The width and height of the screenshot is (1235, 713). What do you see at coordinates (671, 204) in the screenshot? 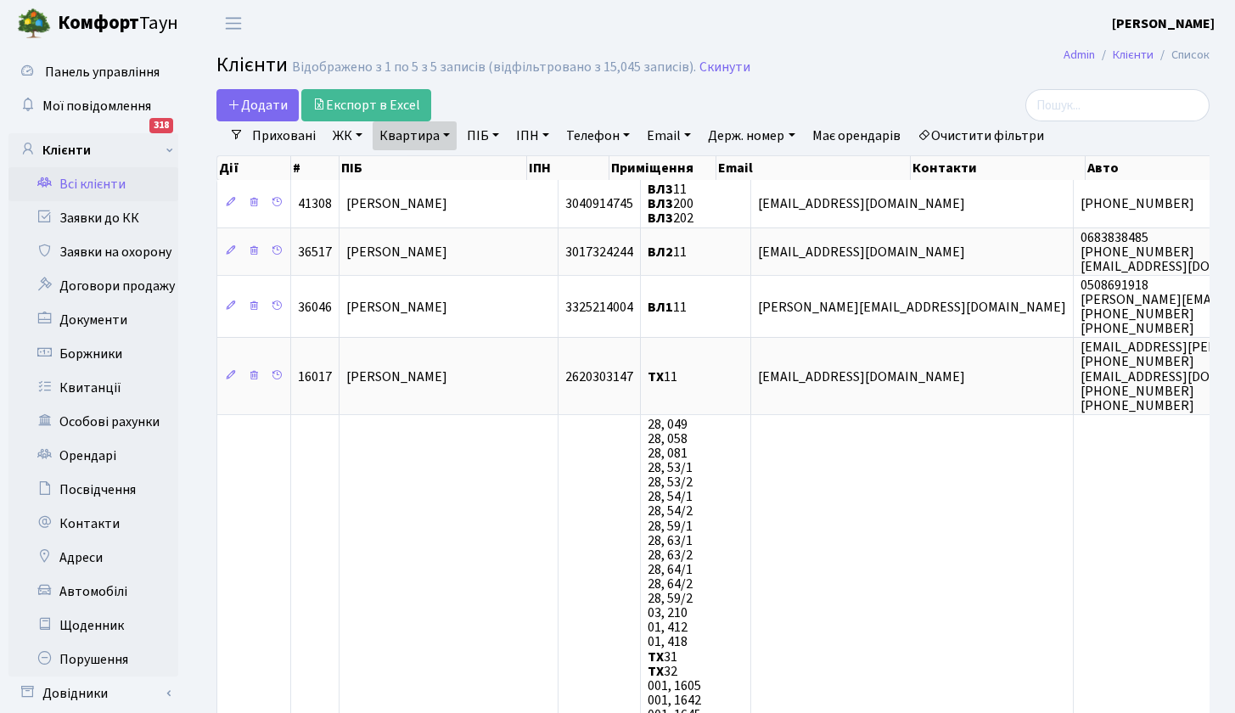
I see `span: 11 200 202` at bounding box center [671, 204].